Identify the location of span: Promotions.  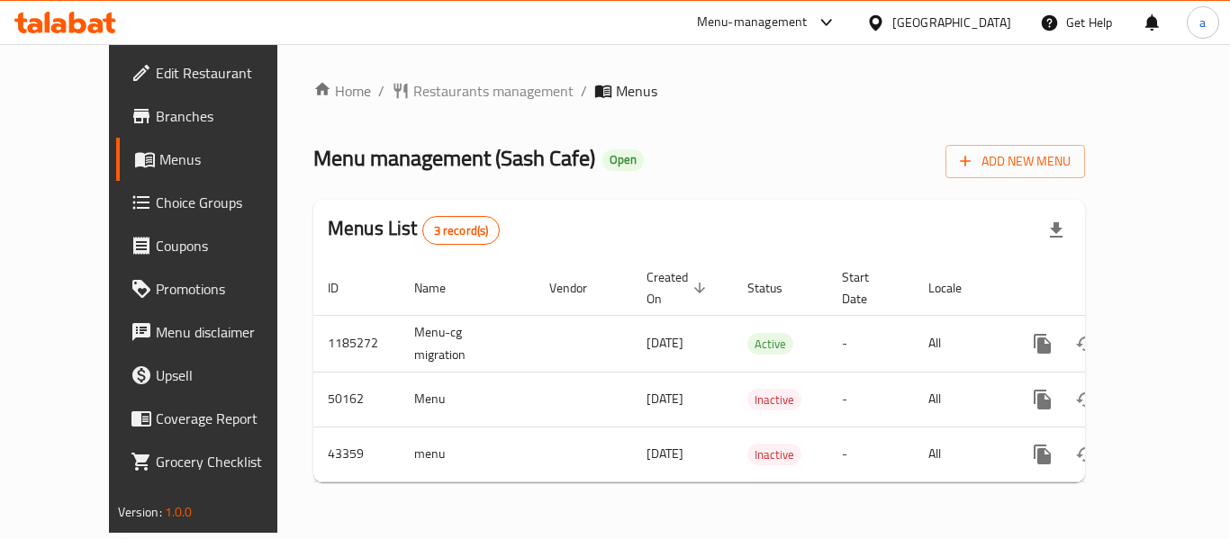
(228, 289).